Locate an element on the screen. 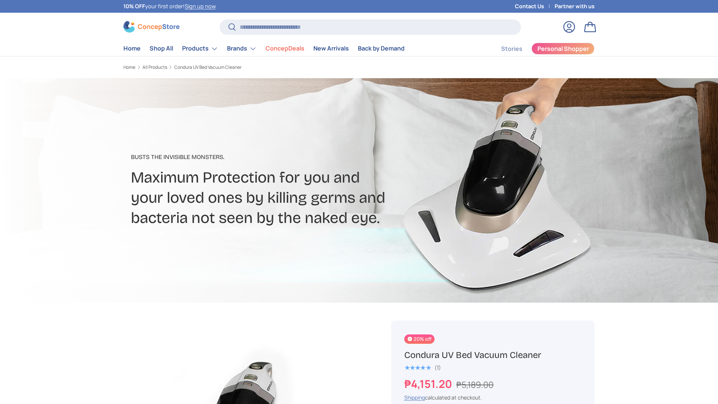  nav: Primary is located at coordinates (264, 49).